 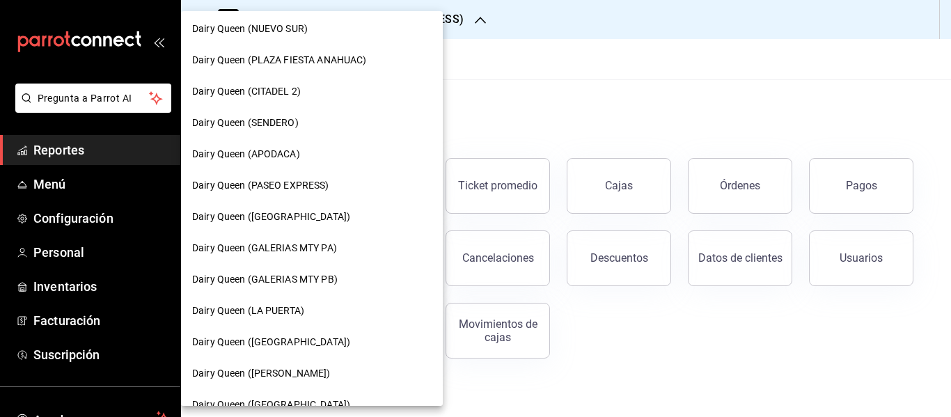 I want to click on div: Dairy Queen (GALERIAS MTY PA), so click(x=312, y=248).